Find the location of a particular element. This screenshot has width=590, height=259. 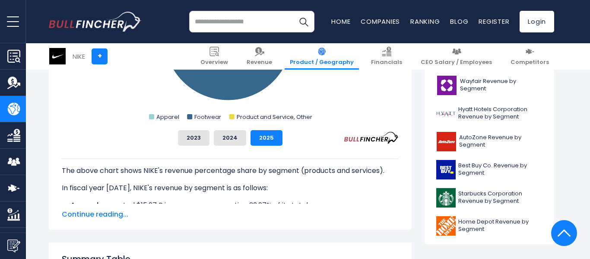

a: Home Depot Revenue by Segment is located at coordinates (489, 225).